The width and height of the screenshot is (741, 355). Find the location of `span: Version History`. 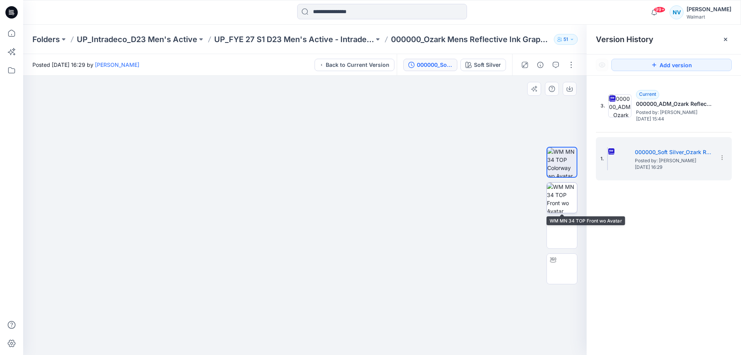

span: Version History is located at coordinates (625, 39).